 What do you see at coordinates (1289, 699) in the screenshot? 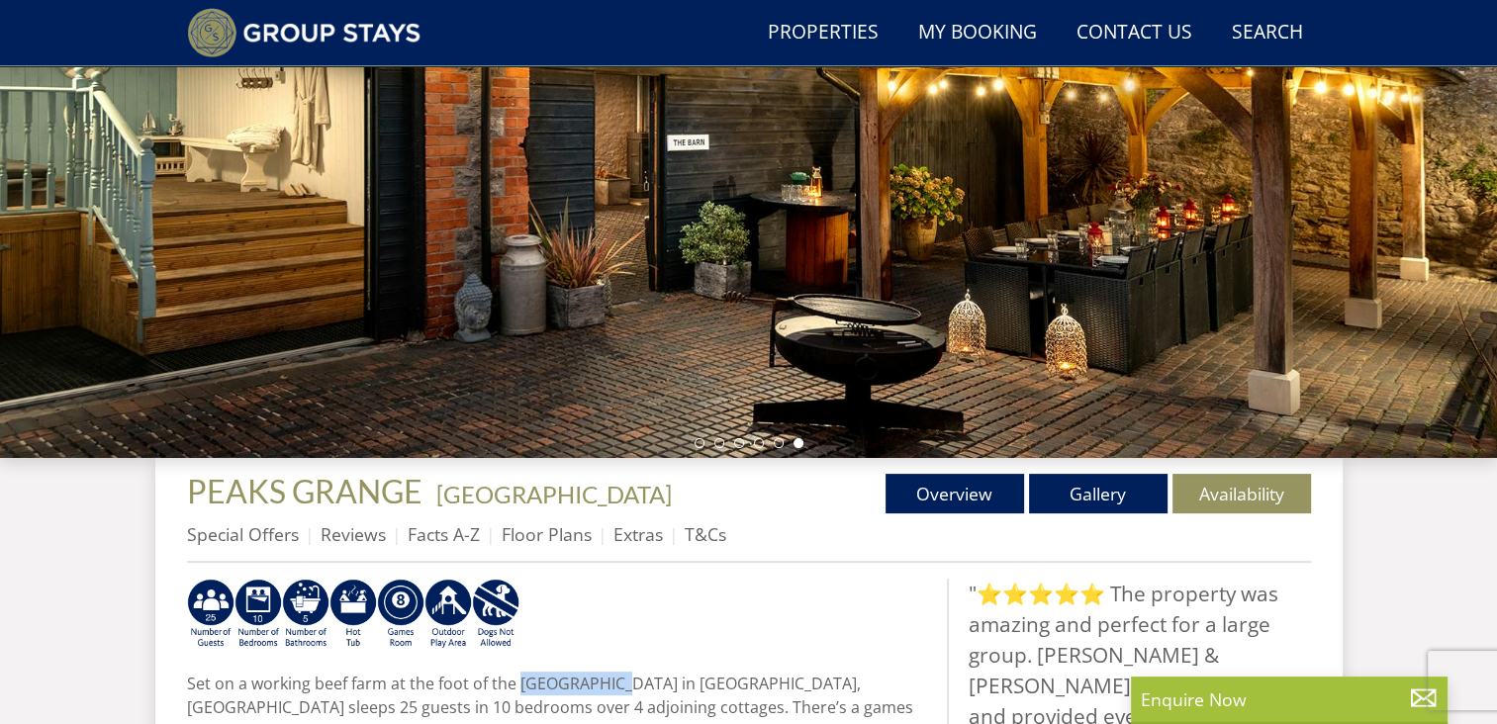
I see `p: Enquire Now` at bounding box center [1289, 699].